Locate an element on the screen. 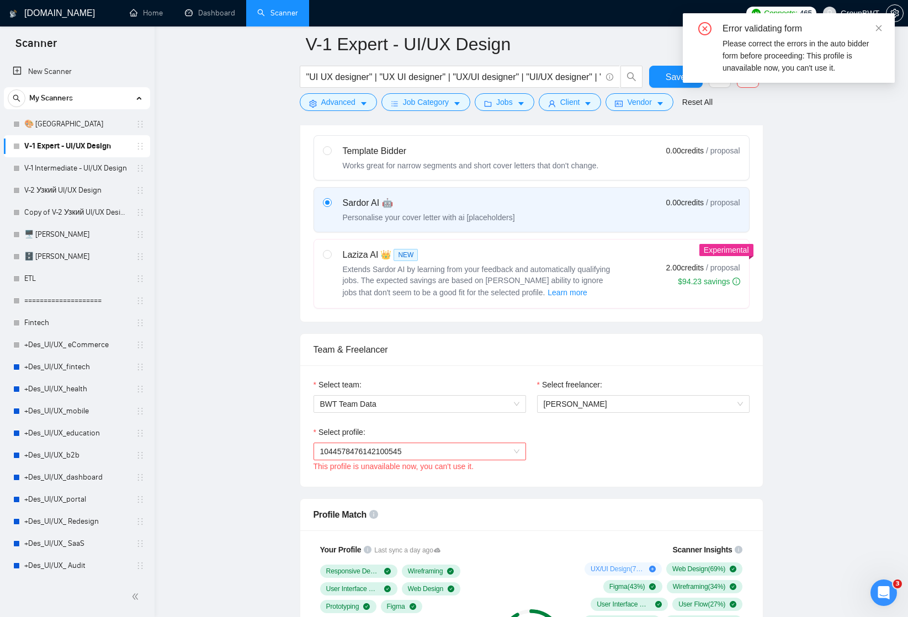 This screenshot has height=617, width=908. div: Please correct the errors in the auto bidder form before proceeding: This profile is unavailable ... is located at coordinates (802, 56).